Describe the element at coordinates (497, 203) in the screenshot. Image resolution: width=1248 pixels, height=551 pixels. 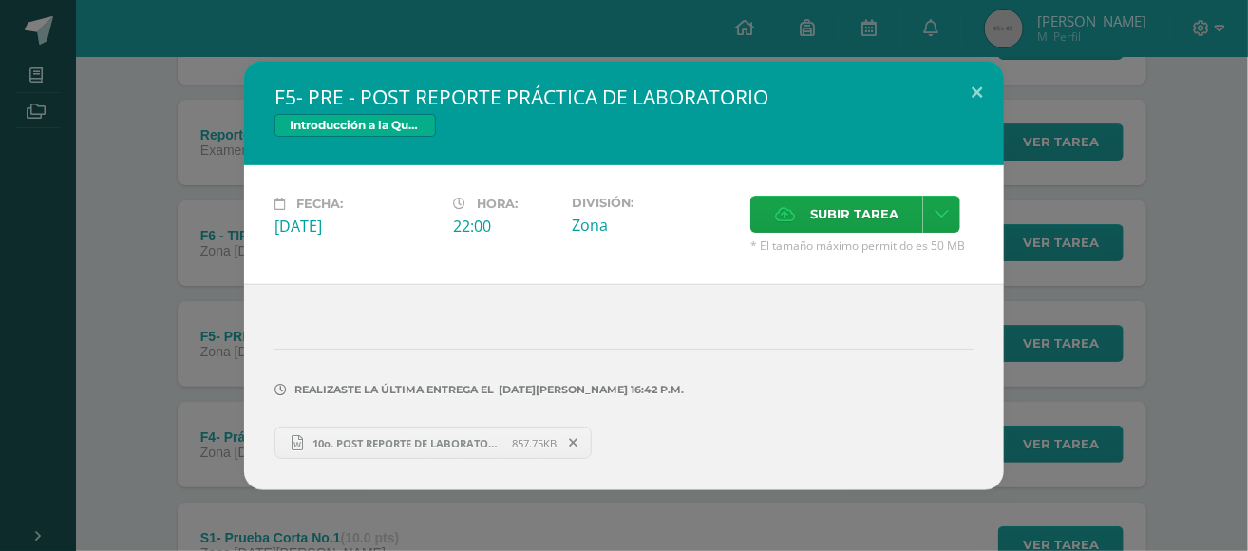
I see `span: Hora:` at that location.